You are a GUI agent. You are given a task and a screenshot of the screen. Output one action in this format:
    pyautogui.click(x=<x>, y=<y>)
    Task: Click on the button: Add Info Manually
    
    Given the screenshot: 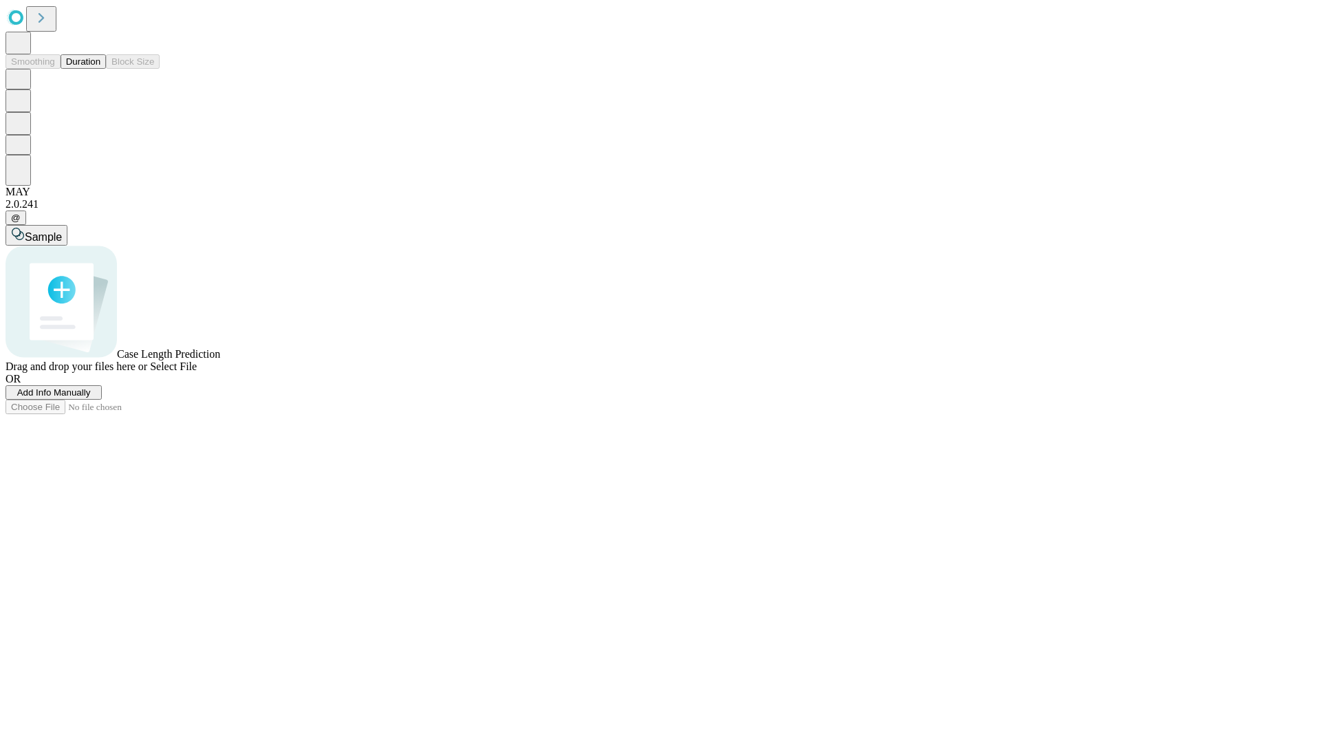 What is the action you would take?
    pyautogui.click(x=54, y=392)
    